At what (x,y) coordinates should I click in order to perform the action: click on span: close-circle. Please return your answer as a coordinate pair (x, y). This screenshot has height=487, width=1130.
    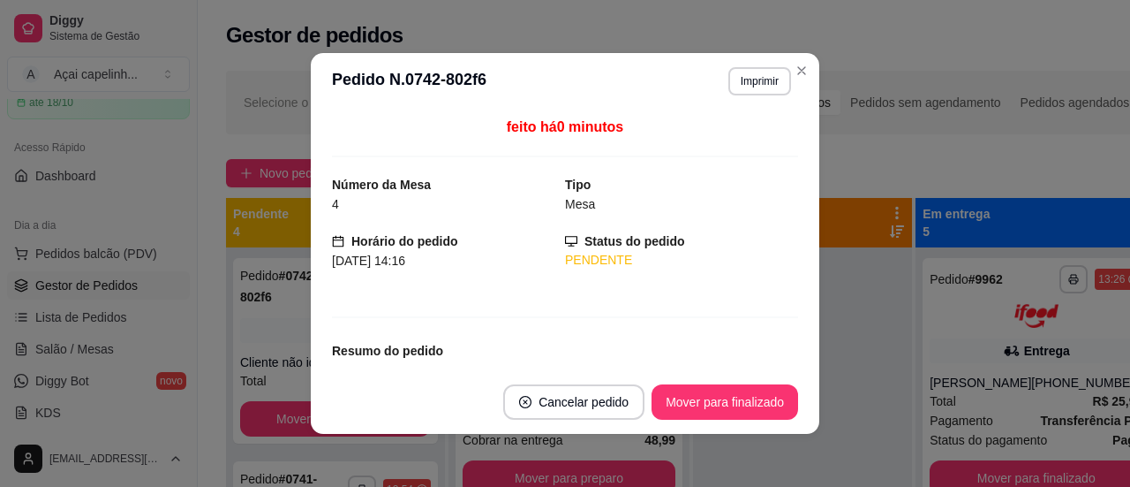
    Looking at the image, I should click on (525, 402).